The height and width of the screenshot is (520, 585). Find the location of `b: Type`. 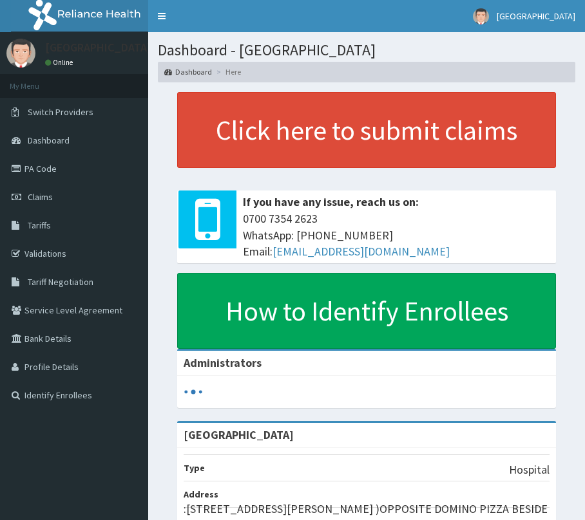

b: Type is located at coordinates (194, 468).